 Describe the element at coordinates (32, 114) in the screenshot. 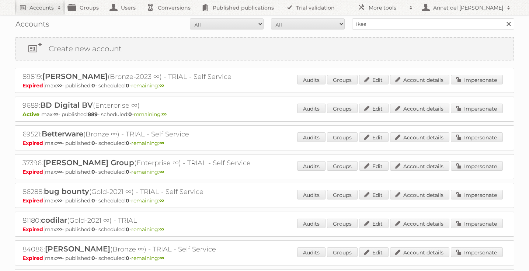

I see `span: Active` at that location.